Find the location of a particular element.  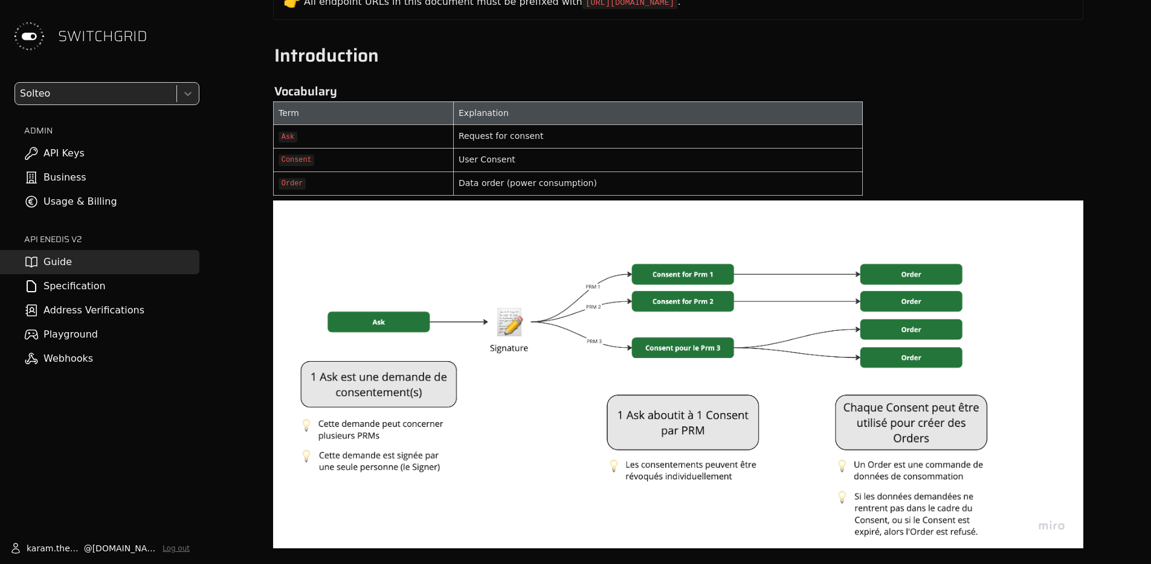

img: Switchgrid Logo is located at coordinates (29, 36).